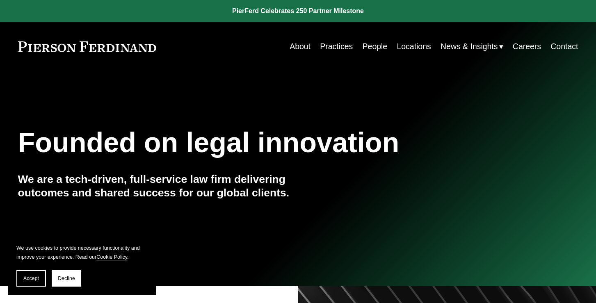  I want to click on span: Decline, so click(67, 279).